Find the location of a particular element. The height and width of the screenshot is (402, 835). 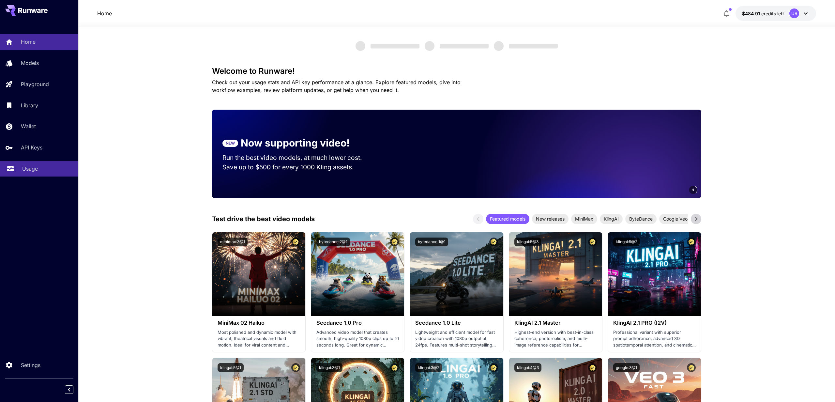

p: Run the best video models, at much lower cost. is located at coordinates (299, 158).